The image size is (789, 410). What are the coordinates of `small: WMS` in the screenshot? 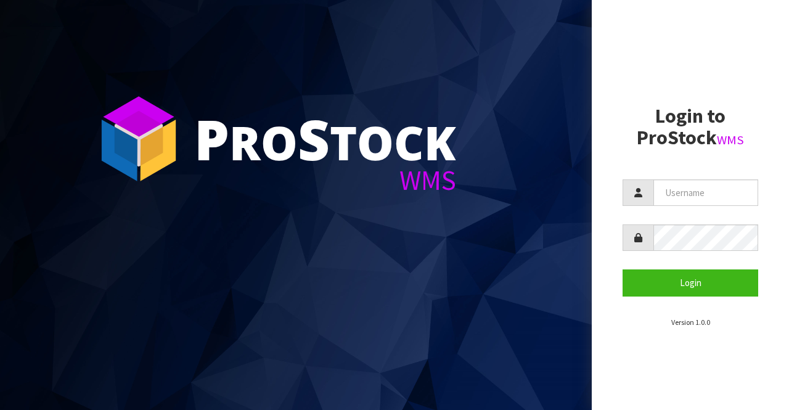 It's located at (731, 140).